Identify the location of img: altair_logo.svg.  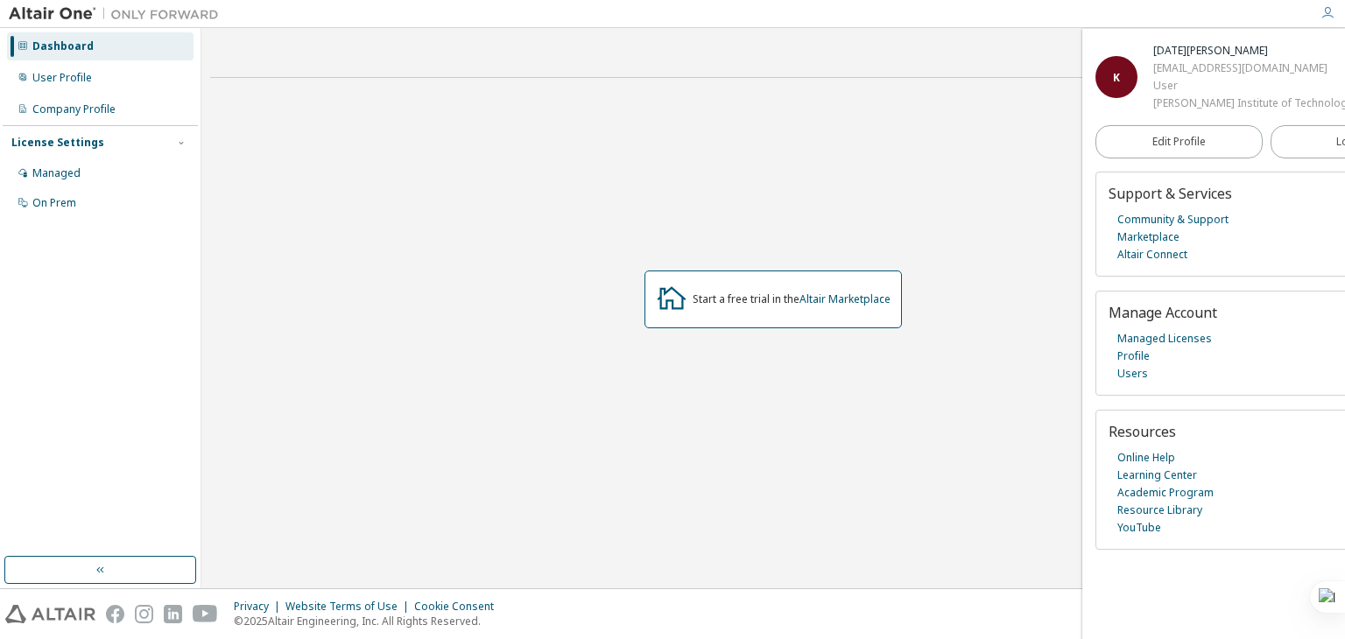
(50, 614).